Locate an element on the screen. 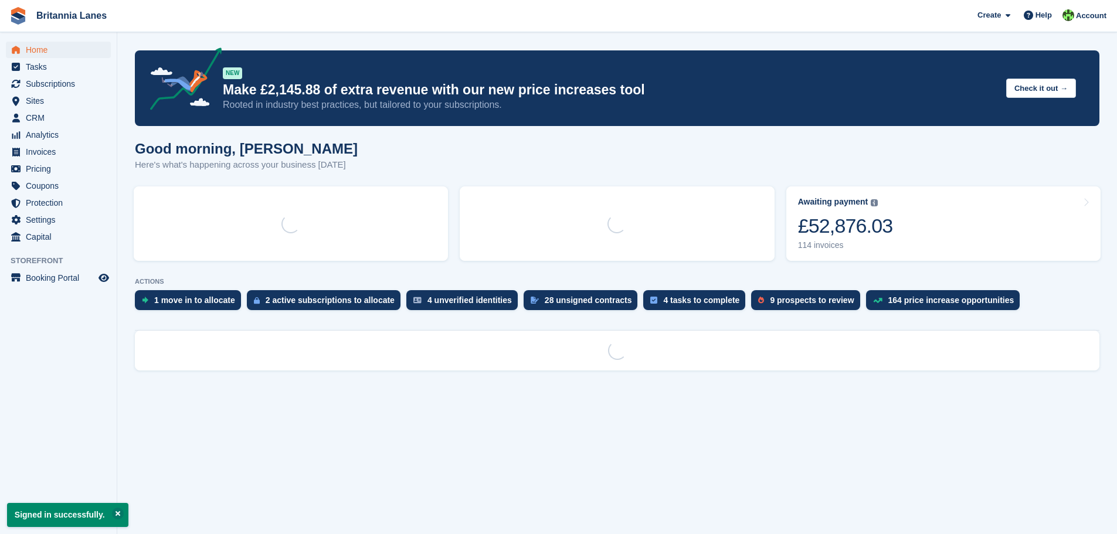  div: 28 unsigned contracts is located at coordinates (588, 300).